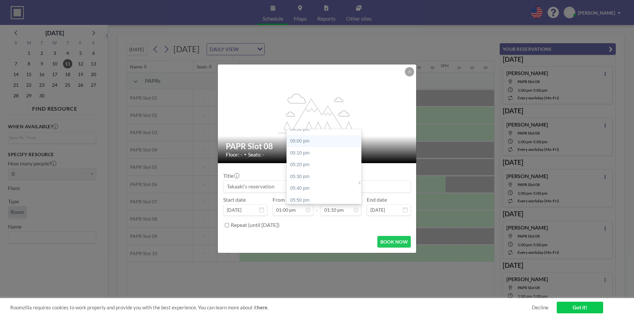 The image size is (634, 317). I want to click on div: 04:50 pm, so click(326, 129).